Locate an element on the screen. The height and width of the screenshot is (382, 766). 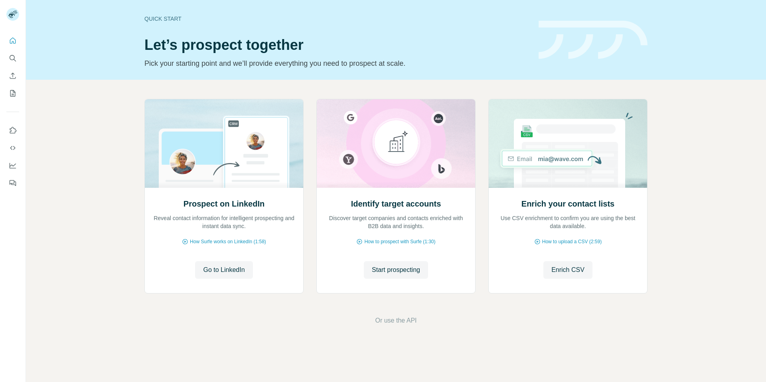
p: Reveal contact information for intelligent prospecting and instant data sync. is located at coordinates (224, 222).